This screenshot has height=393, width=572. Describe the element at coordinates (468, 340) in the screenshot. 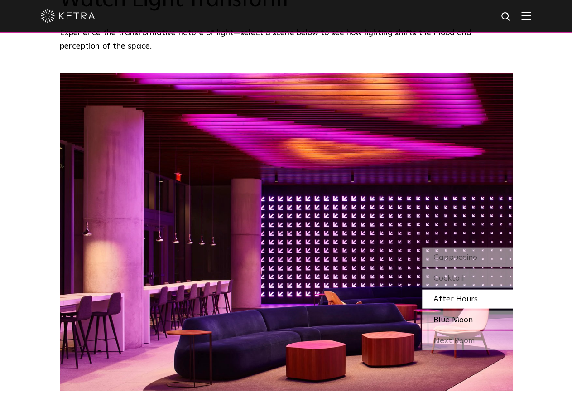

I see `div: Next Room` at that location.